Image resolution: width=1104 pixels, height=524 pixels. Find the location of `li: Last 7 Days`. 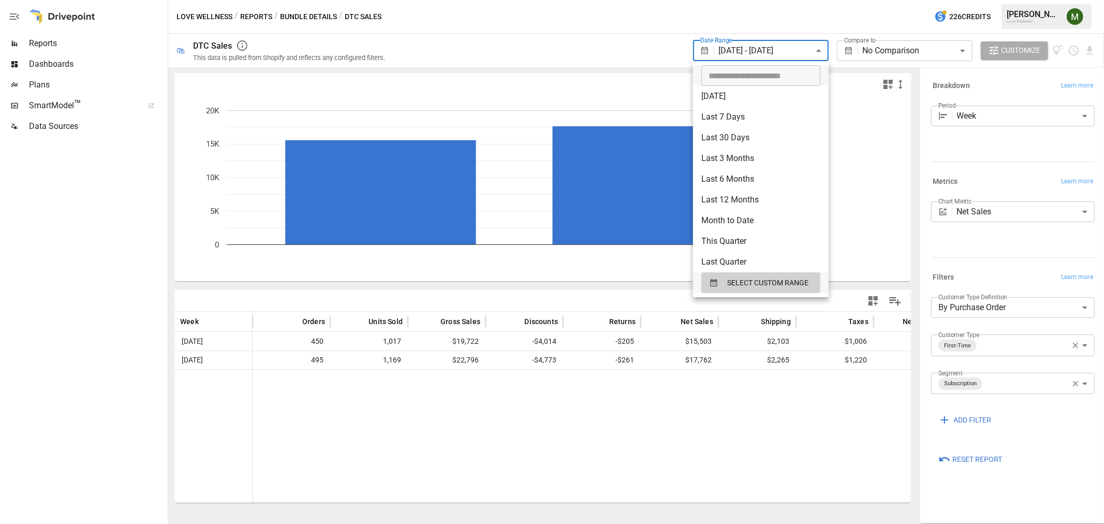

li: Last 7 Days is located at coordinates (761, 117).